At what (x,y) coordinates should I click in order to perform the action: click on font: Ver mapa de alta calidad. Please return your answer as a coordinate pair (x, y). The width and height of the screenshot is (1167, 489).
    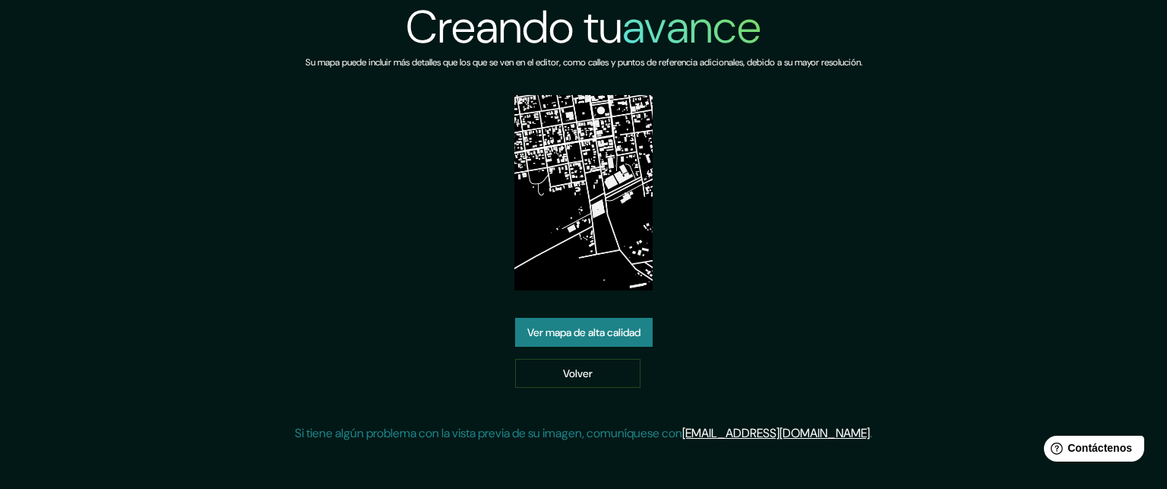
    Looking at the image, I should click on (584, 332).